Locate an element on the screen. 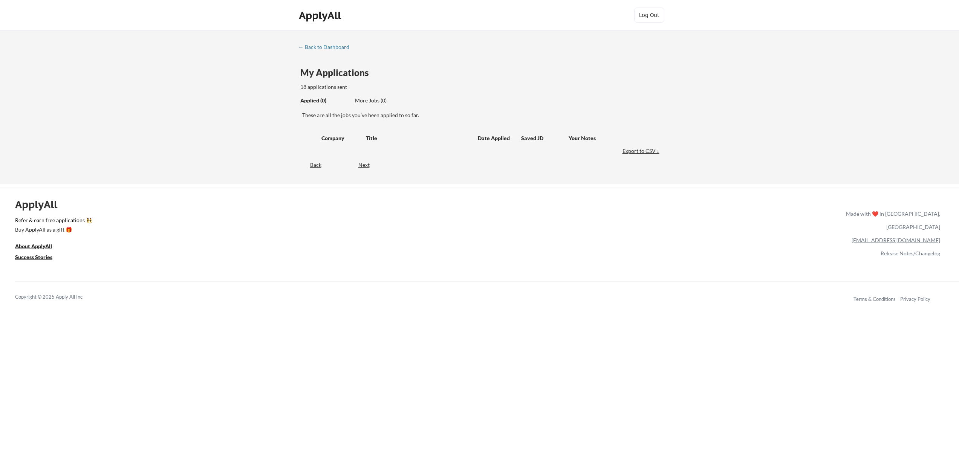 The width and height of the screenshot is (959, 473). div: Date Applied is located at coordinates (494, 138).